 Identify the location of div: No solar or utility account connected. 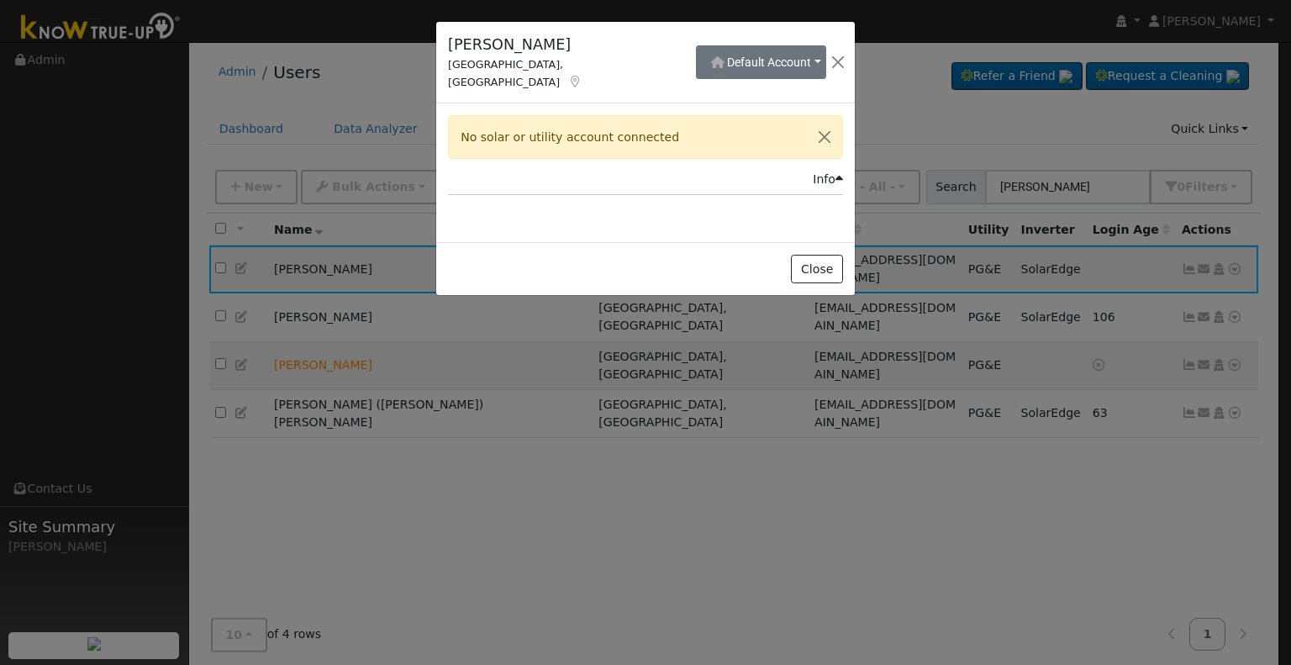
(645, 136).